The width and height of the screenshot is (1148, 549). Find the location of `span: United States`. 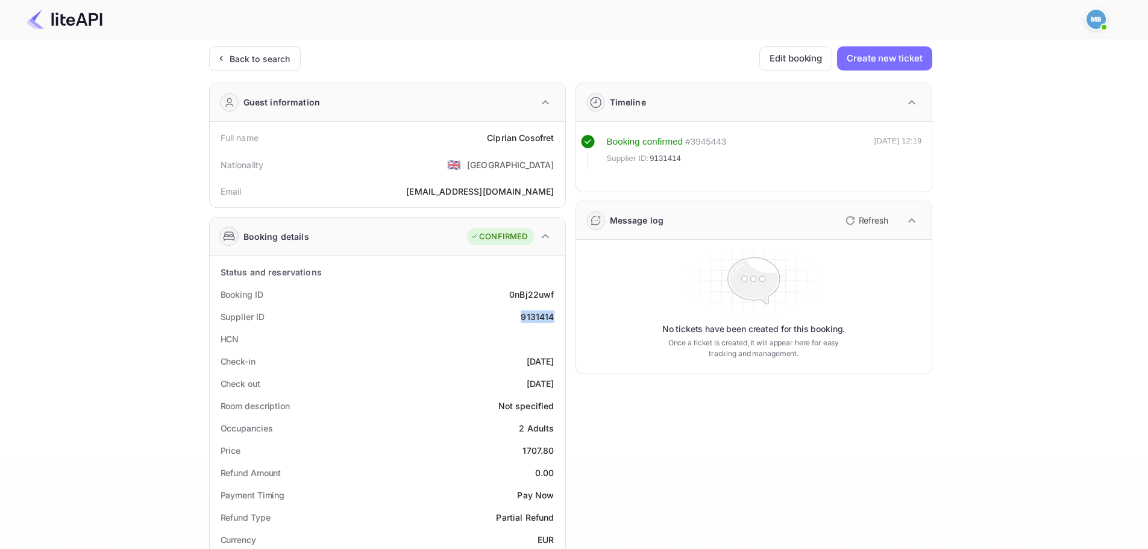

span: United States is located at coordinates (454, 165).